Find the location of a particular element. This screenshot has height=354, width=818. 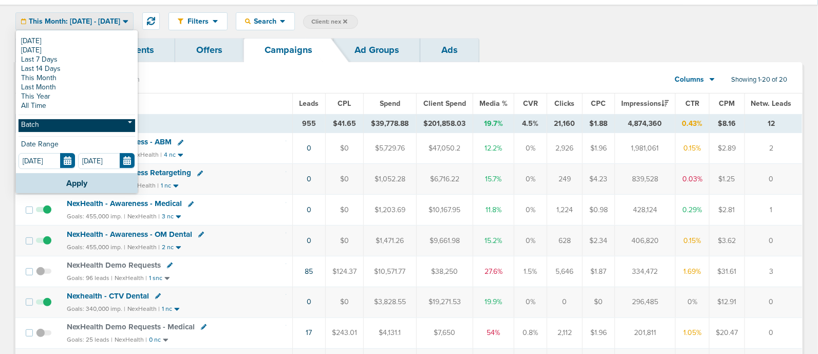

td: $6,716.22 is located at coordinates (444, 179).